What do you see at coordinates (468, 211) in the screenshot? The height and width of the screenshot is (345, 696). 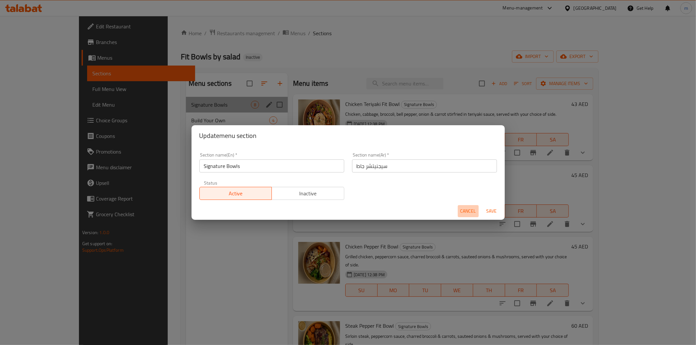 I see `button: Cancel` at bounding box center [468, 211].